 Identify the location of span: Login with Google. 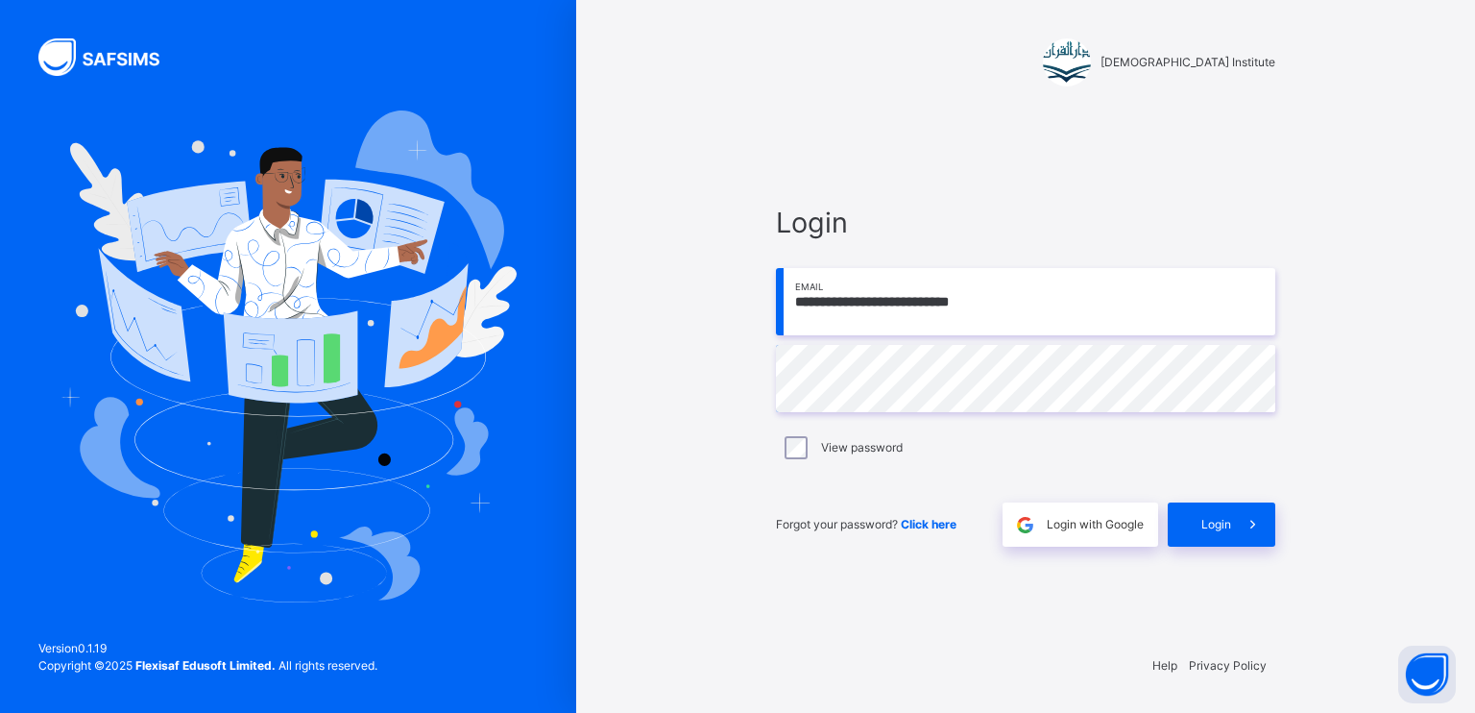
(1095, 524).